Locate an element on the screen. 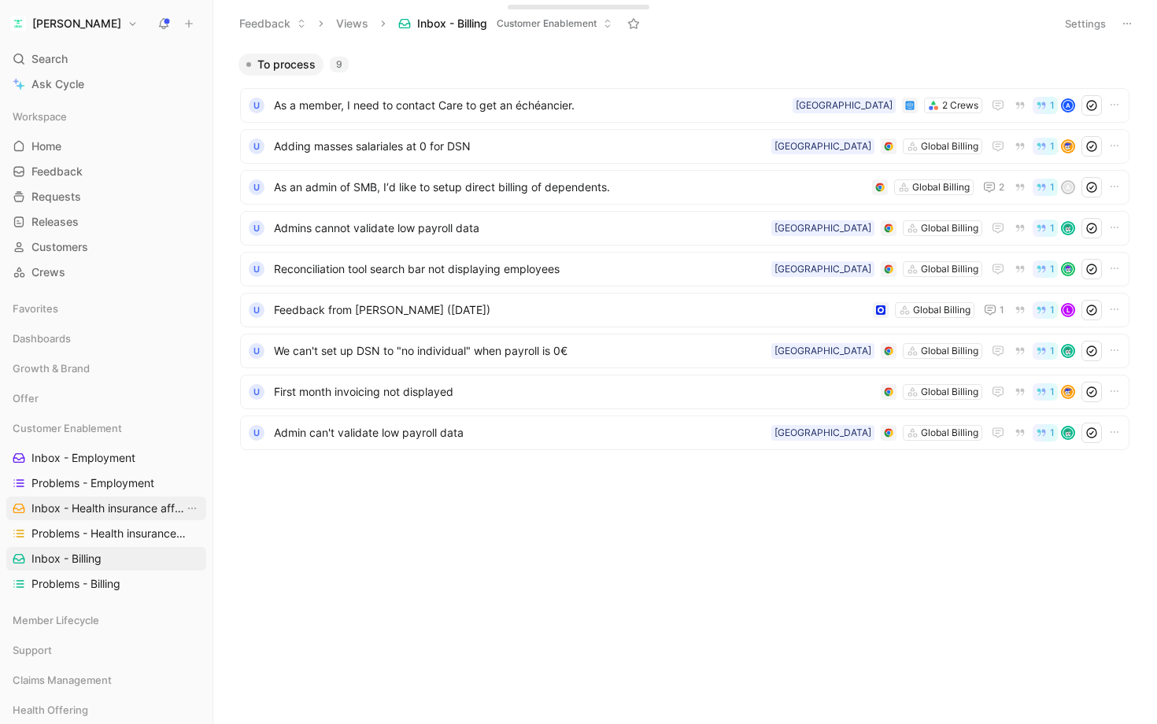  span: Ask Cycle is located at coordinates (57, 84).